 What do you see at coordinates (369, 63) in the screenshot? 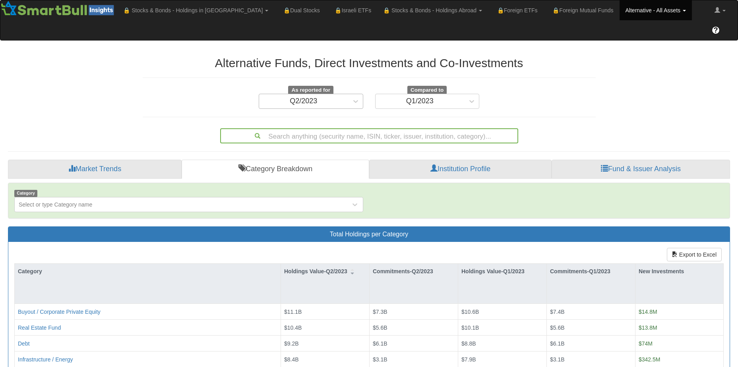
I see `h2: Alternative Funds, Direct Investments and Co-Investments` at bounding box center [369, 63].